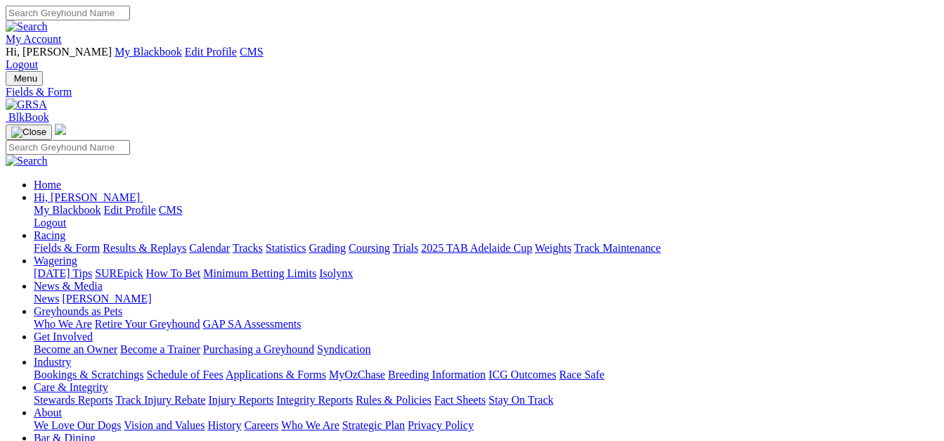 This screenshot has height=441, width=944. What do you see at coordinates (46, 298) in the screenshot?
I see `a: News` at bounding box center [46, 298].